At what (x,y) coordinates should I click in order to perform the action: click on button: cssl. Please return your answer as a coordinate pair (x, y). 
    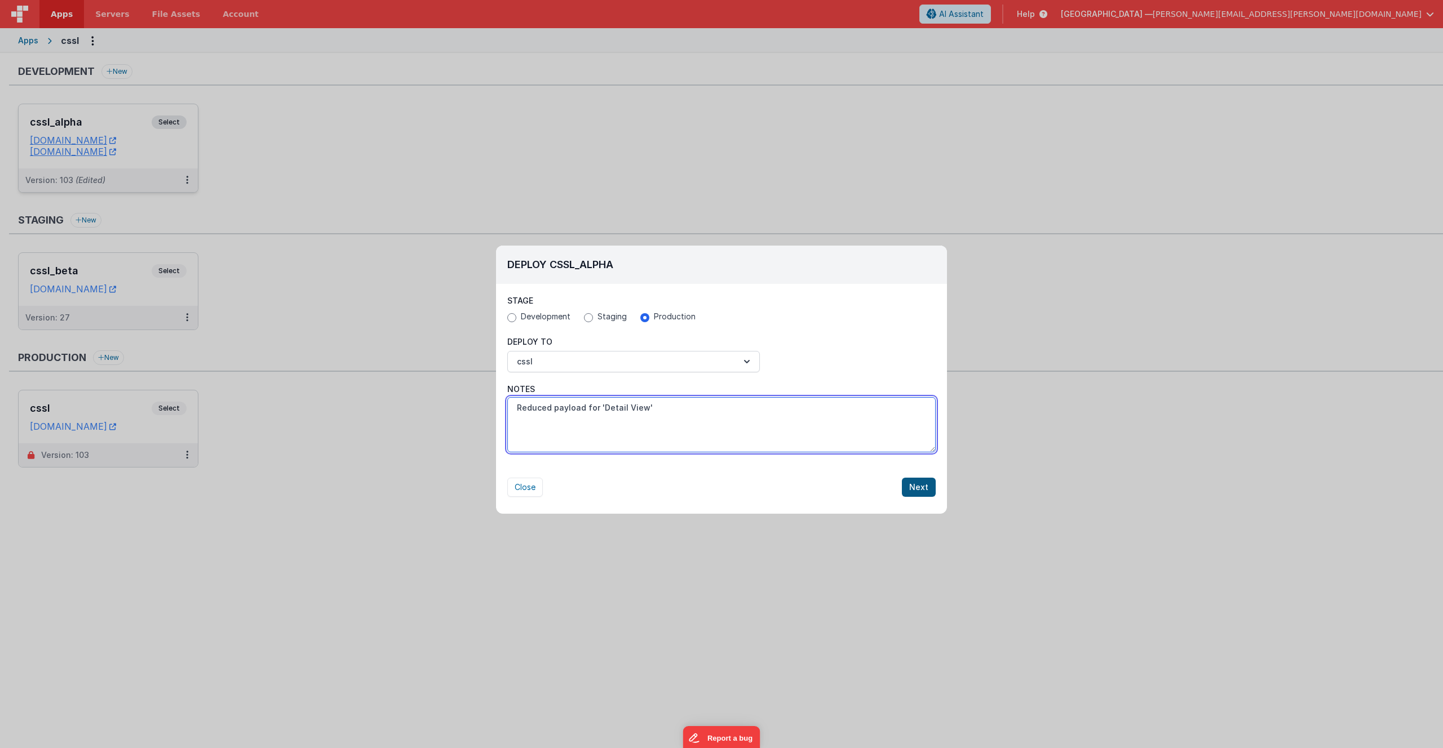
    Looking at the image, I should click on (634, 362).